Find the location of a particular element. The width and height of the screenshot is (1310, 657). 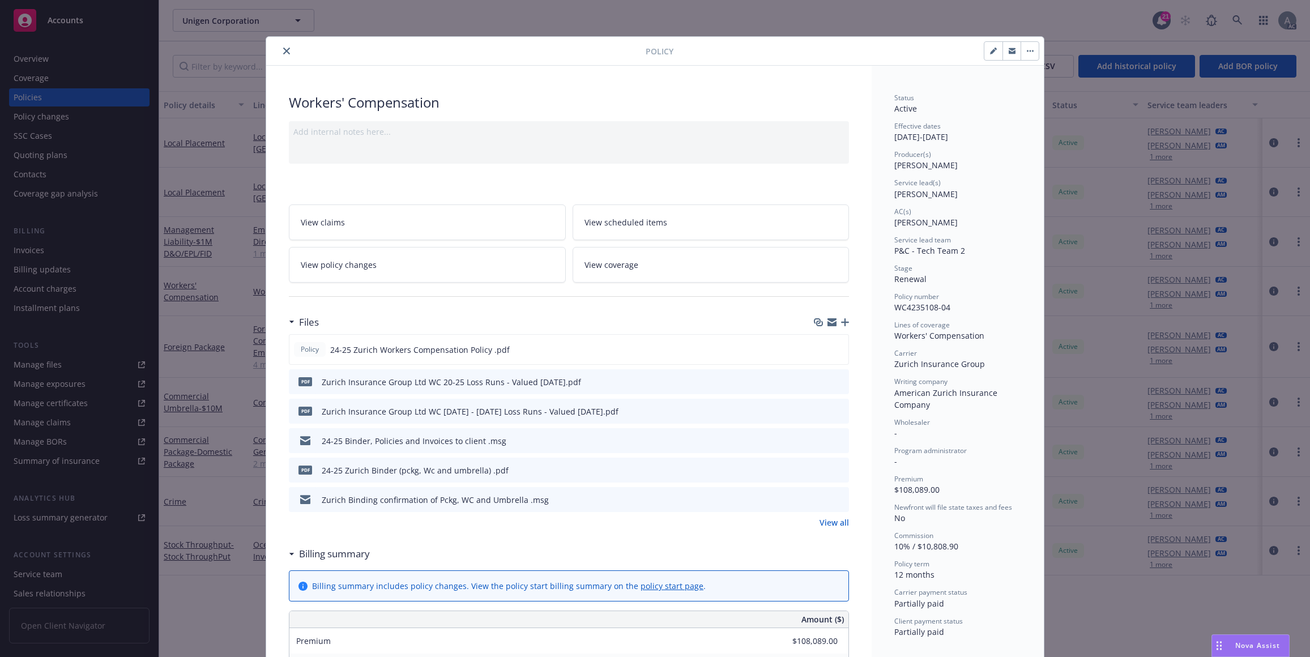

span: Writing company is located at coordinates (921, 381).